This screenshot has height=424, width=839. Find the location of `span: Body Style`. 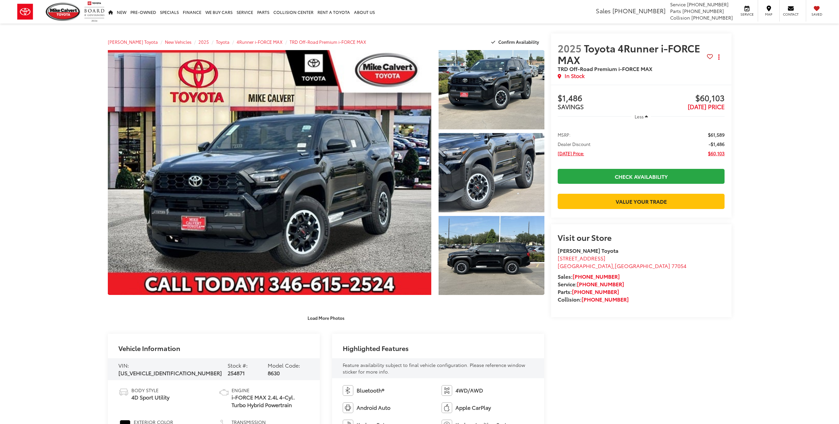

span: Body Style is located at coordinates (150, 390).